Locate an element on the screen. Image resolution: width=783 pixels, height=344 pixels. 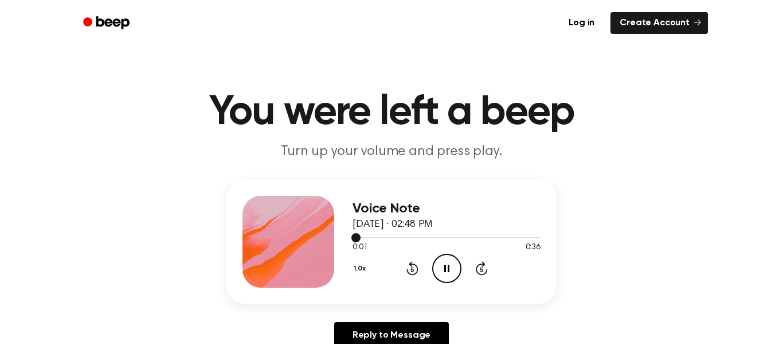
span: 0:36 is located at coordinates (533, 247).